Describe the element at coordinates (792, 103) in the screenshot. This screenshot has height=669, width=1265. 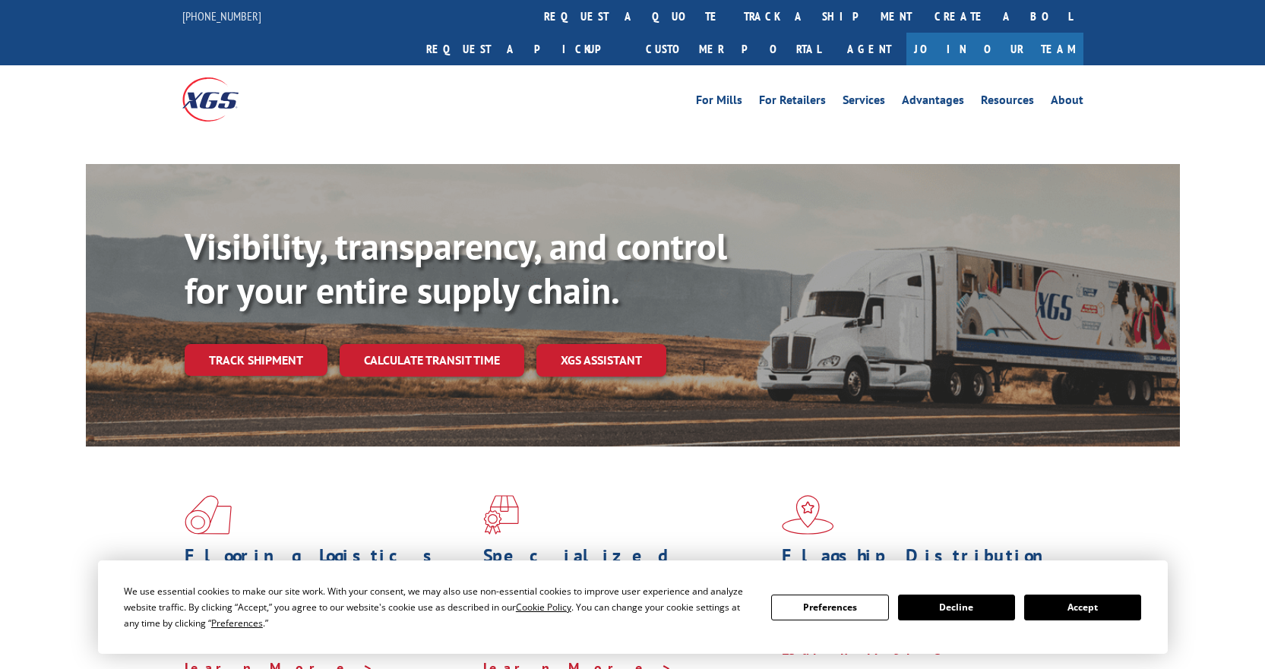
I see `a: For Retailers` at that location.